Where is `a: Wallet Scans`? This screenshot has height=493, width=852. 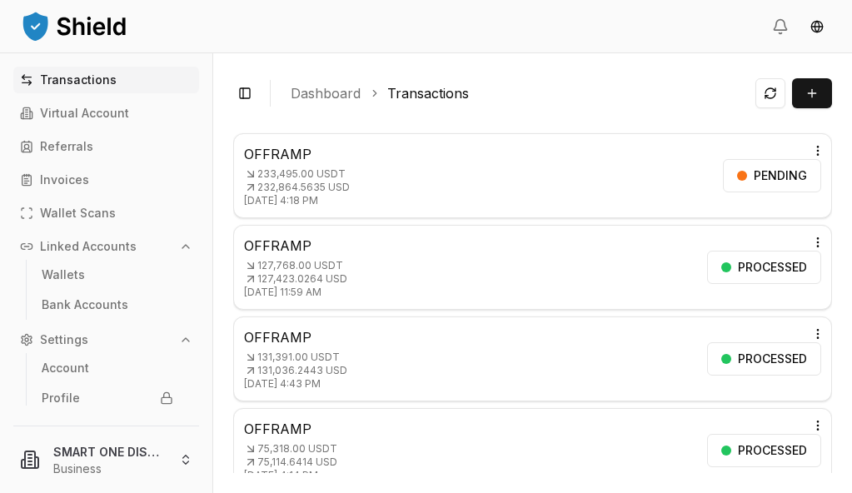 a: Wallet Scans is located at coordinates (106, 213).